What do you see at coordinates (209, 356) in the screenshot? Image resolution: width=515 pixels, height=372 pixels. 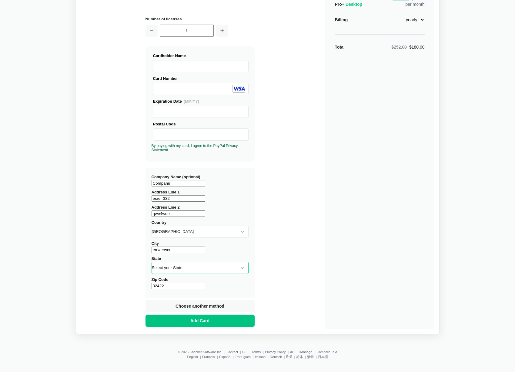 I see `a: Français` at bounding box center [209, 356].